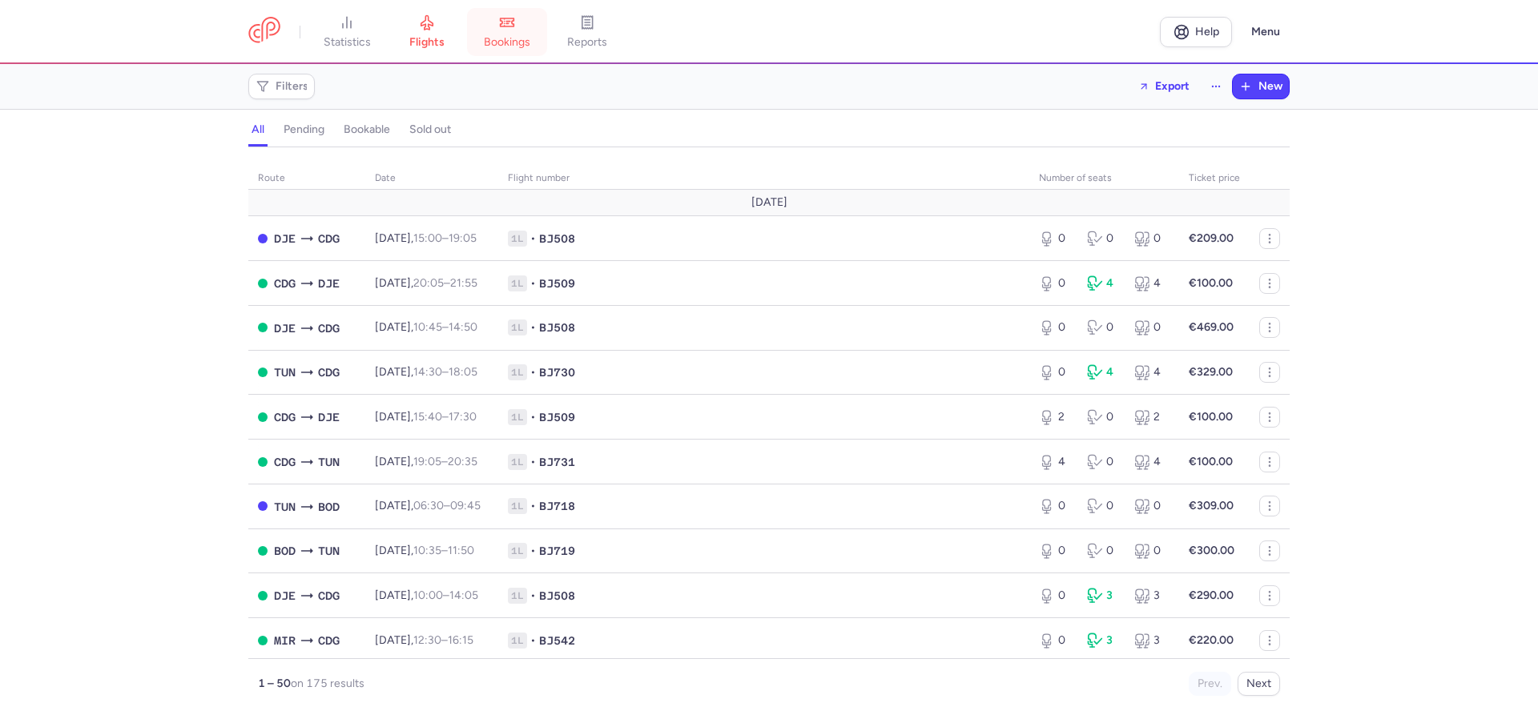 This screenshot has width=1538, height=715. I want to click on span: BJ542, so click(557, 641).